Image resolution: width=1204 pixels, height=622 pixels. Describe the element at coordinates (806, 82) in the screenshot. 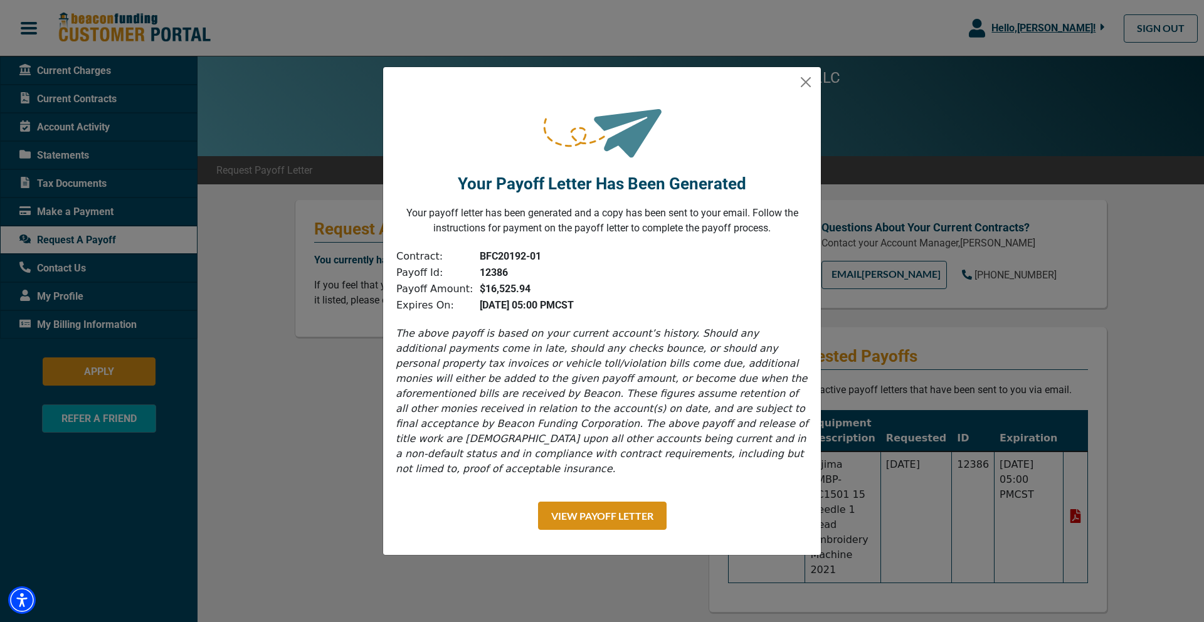

I see `button: Close` at that location.